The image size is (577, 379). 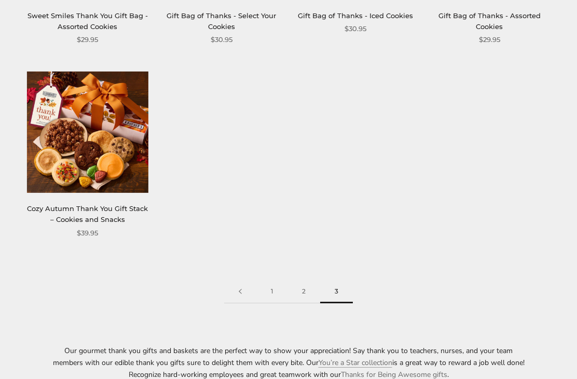 I want to click on a: Gift Bag of Thanks - Iced Cookies, so click(x=355, y=16).